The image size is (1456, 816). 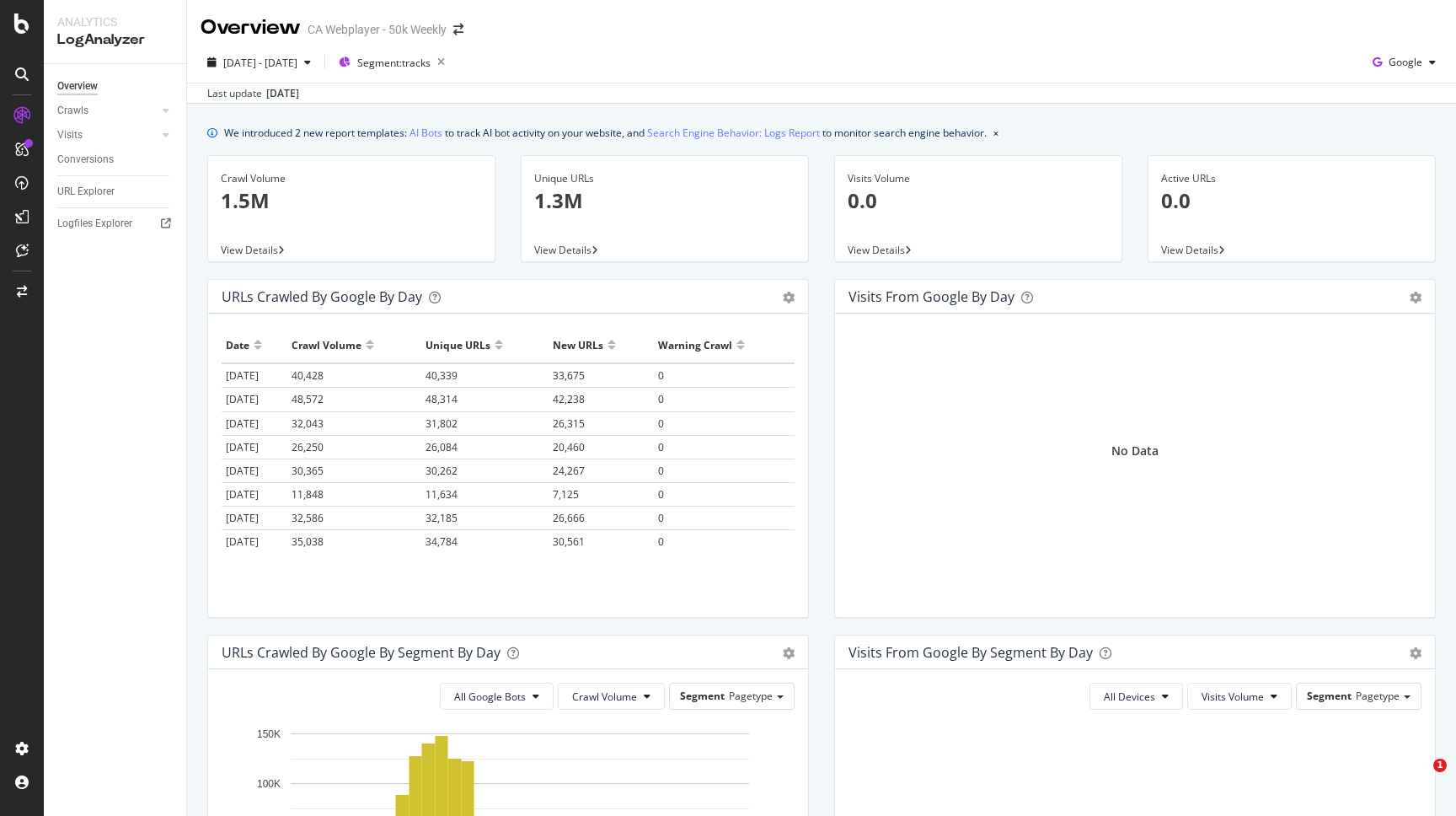 I want to click on a: Visits, so click(x=107, y=135).